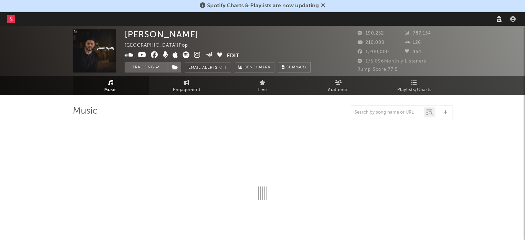  I want to click on span: 190,252, so click(371, 33).